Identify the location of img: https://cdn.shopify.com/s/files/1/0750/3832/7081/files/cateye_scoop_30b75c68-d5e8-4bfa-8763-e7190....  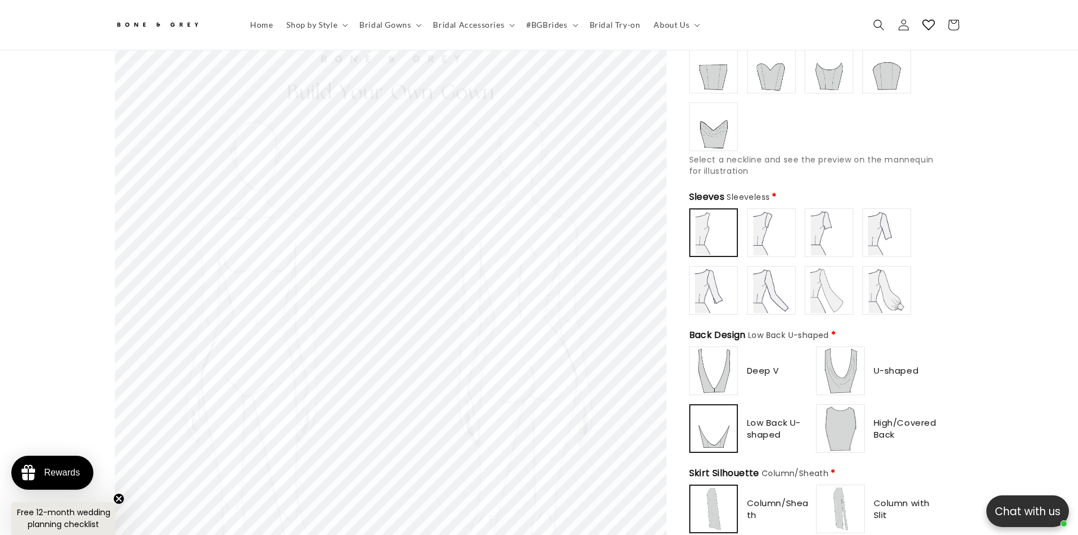
(829, 69).